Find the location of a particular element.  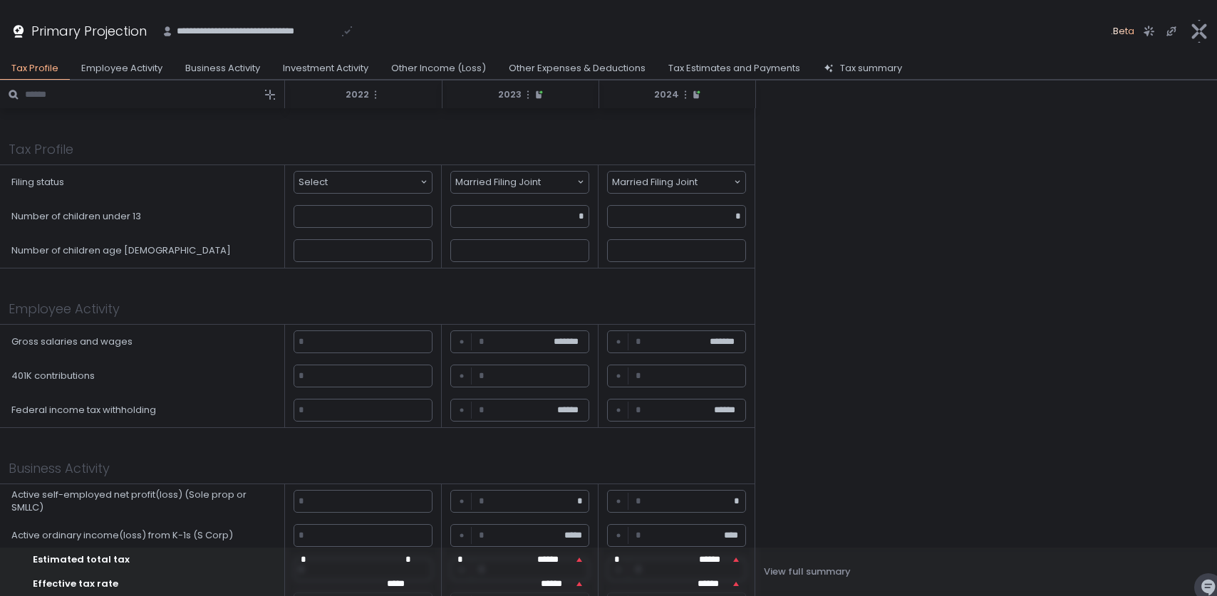

h1: Business Activity is located at coordinates (59, 468).